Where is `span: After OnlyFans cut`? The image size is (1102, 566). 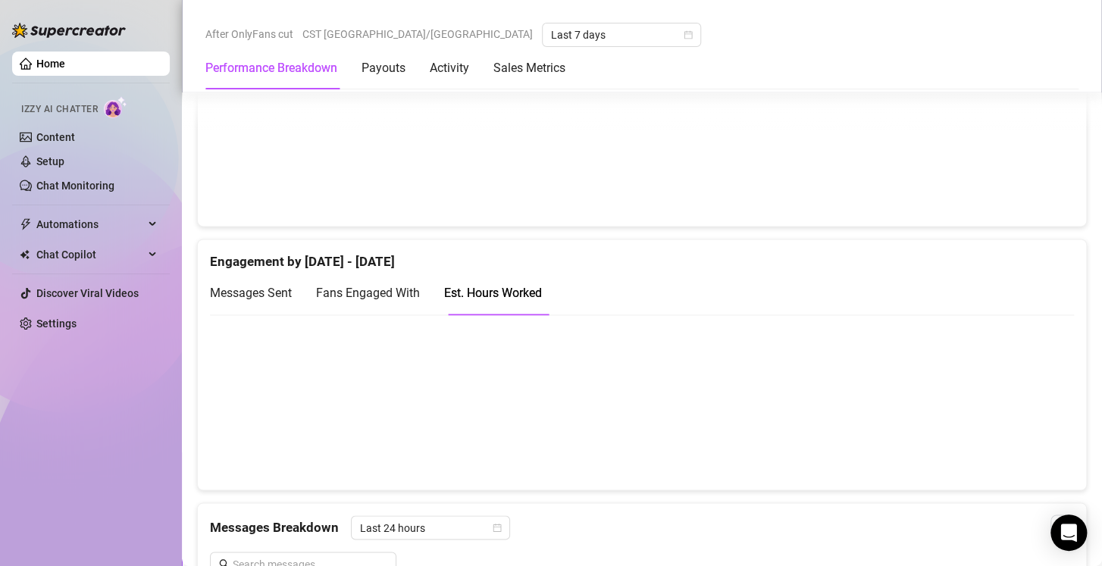 span: After OnlyFans cut is located at coordinates (249, 34).